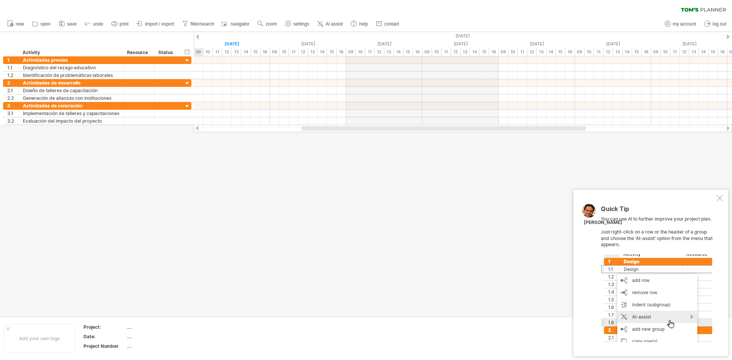 The height and width of the screenshot is (360, 732). What do you see at coordinates (719, 24) in the screenshot?
I see `span: log out` at bounding box center [719, 24].